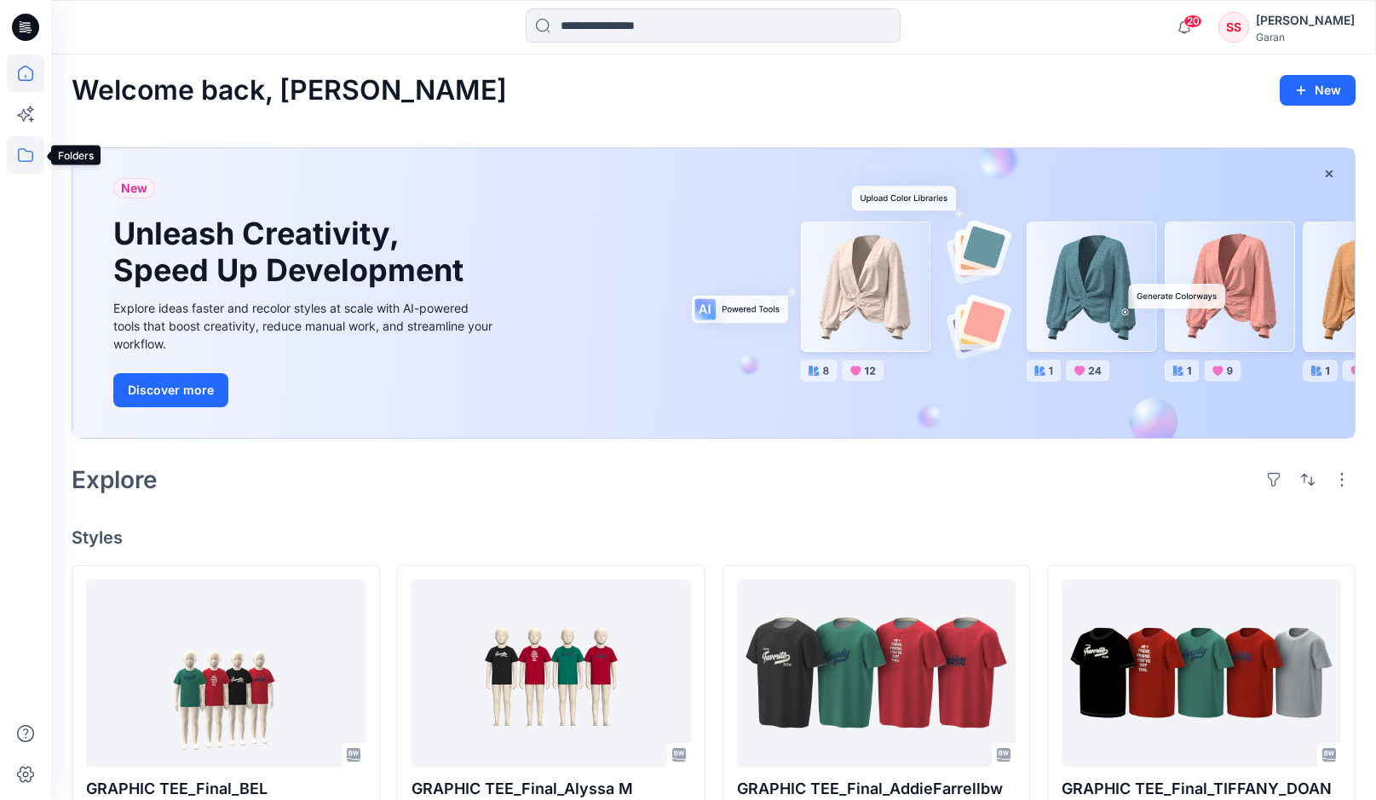  Describe the element at coordinates (305, 325) in the screenshot. I see `div: Explore ideas faster and recolor styles at scale with AI-powered tools that boost creativity, red...` at that location.